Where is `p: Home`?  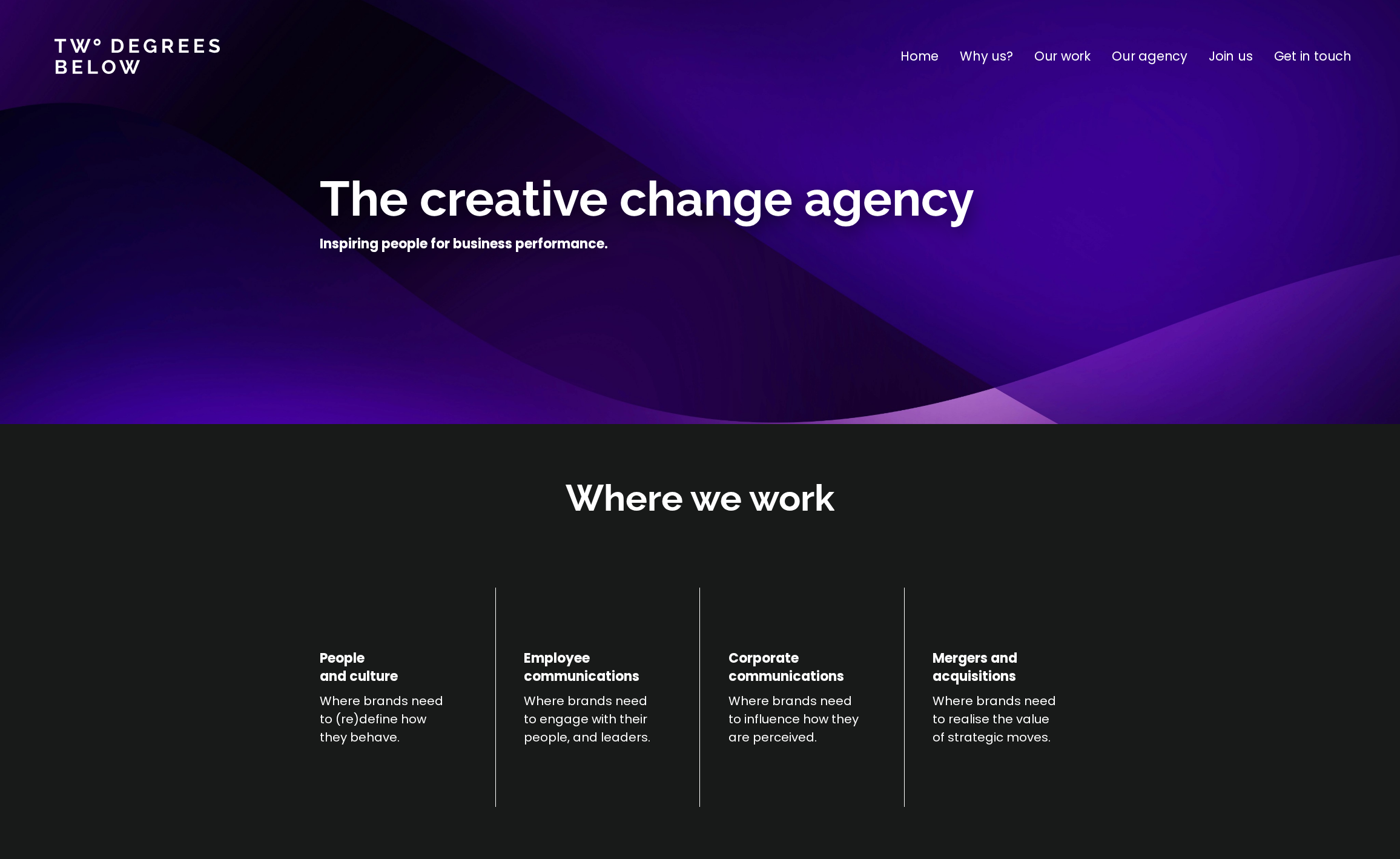 p: Home is located at coordinates (920, 56).